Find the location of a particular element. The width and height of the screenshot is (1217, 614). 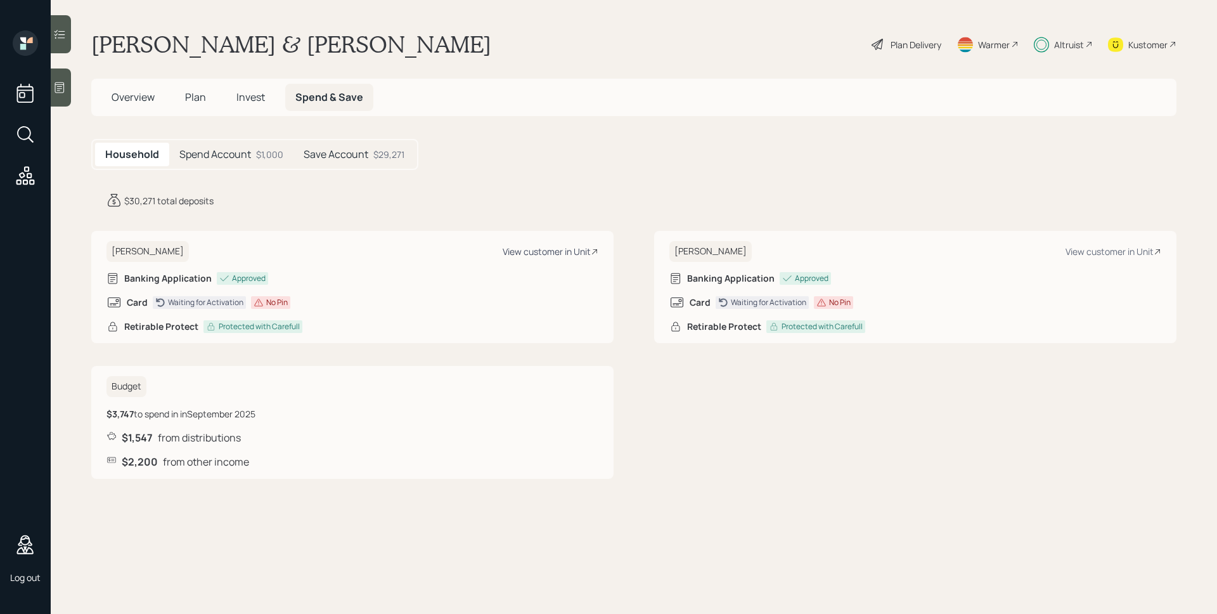

b: $2,200 is located at coordinates (139, 461).